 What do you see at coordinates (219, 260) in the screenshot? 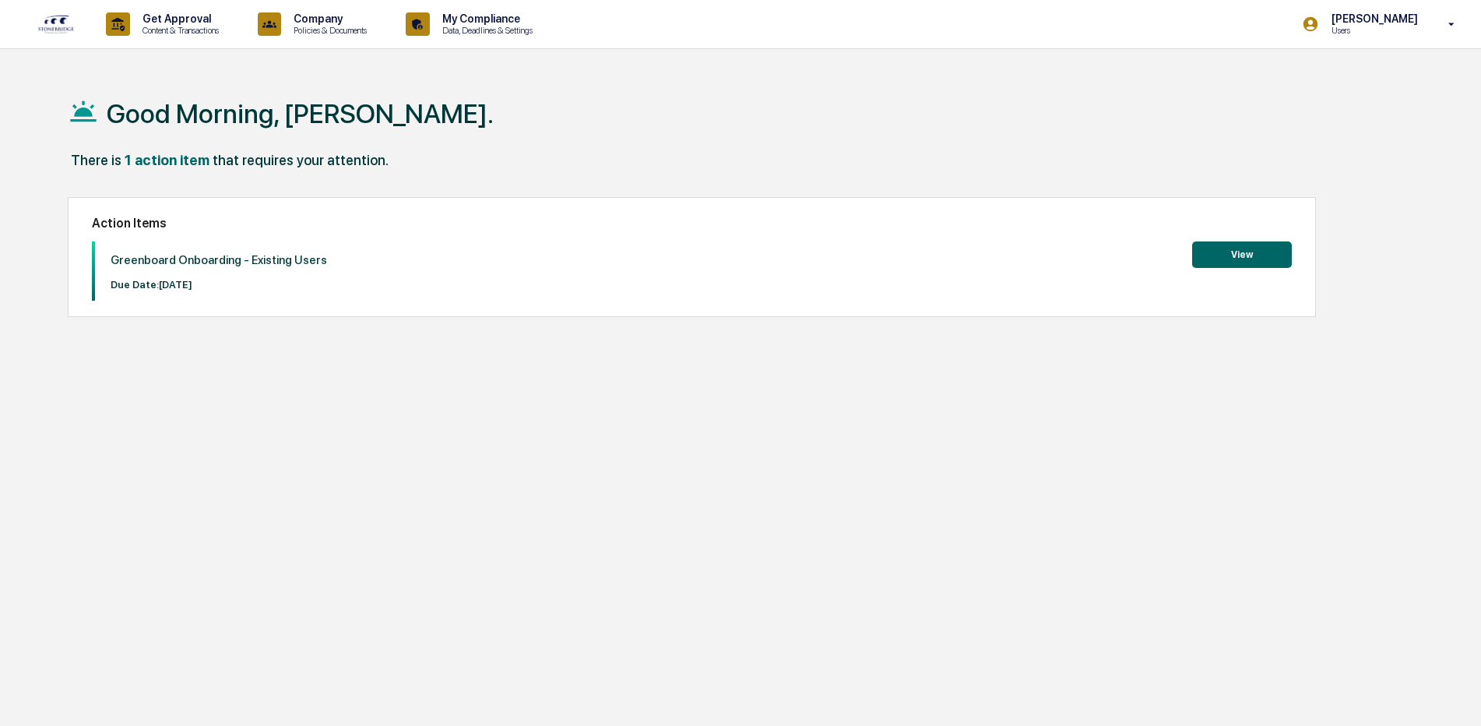
I see `p: Greenboard Onboarding - Existing Users` at bounding box center [219, 260].